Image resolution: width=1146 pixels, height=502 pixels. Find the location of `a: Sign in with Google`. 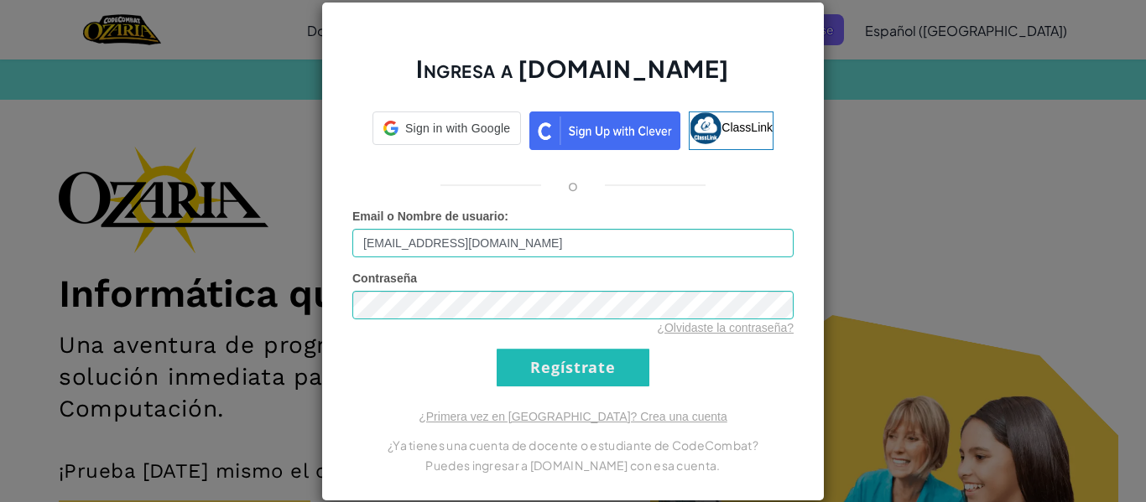

a: Sign in with Google is located at coordinates (446, 131).